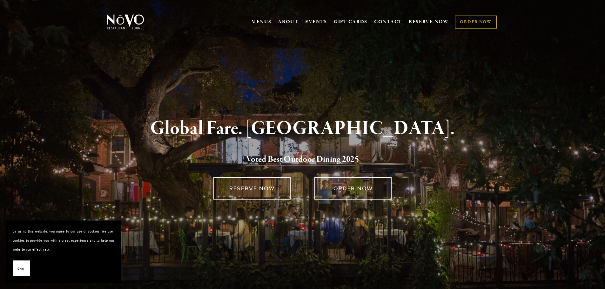 This screenshot has width=605, height=289. I want to click on a: ABOUT, so click(288, 22).